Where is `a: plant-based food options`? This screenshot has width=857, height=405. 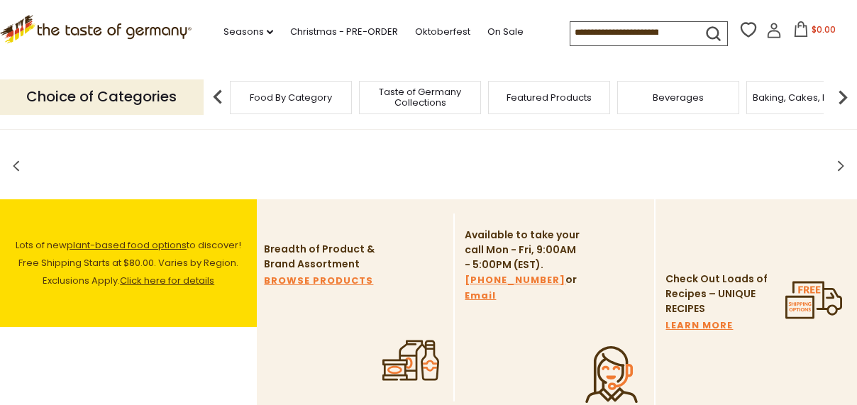
a: plant-based food options is located at coordinates (126, 245).